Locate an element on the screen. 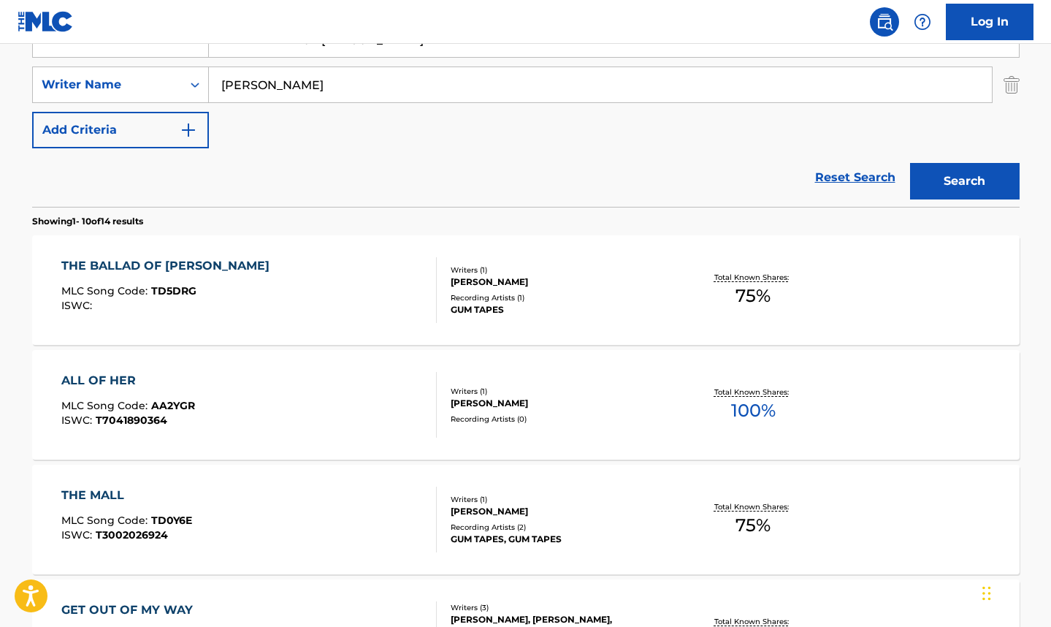  img: Delete Criterion is located at coordinates (1012, 85).